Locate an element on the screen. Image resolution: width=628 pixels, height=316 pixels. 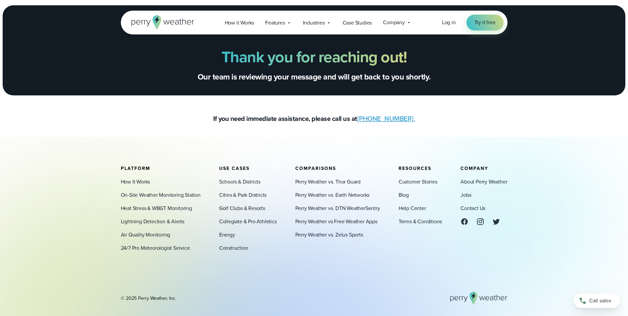
a: Perry Weather vs. Zelus Sports is located at coordinates (329, 235).